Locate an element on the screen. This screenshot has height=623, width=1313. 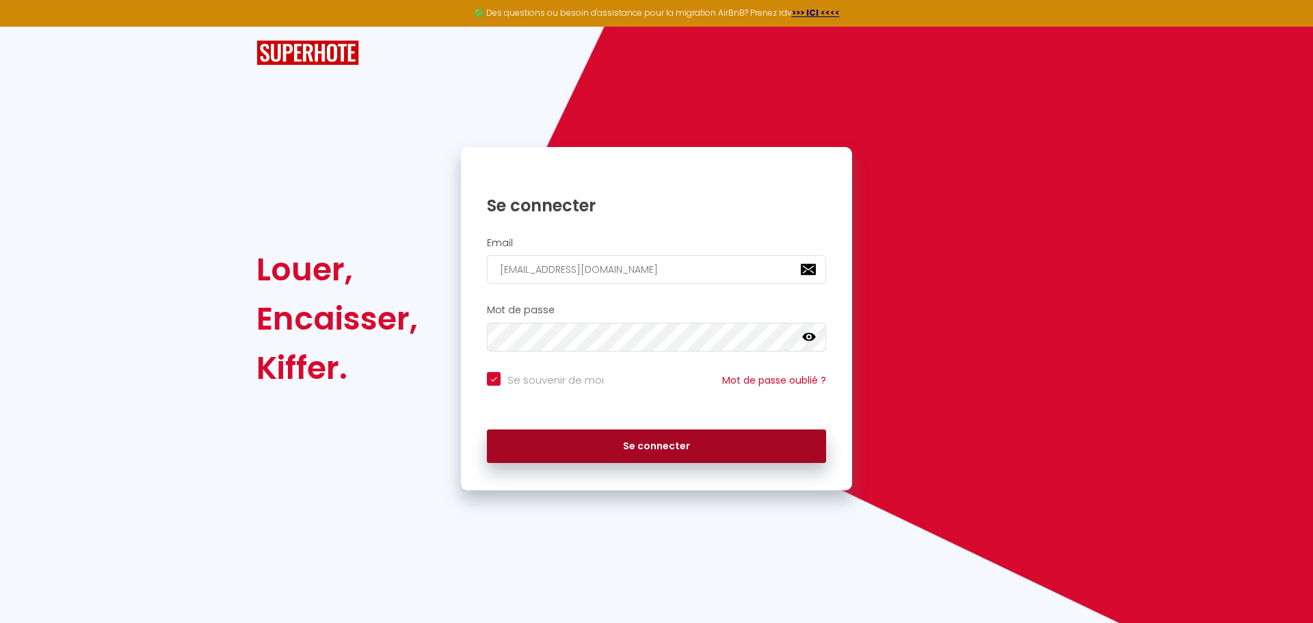
a: >>> ICI <<<< is located at coordinates (816, 12).